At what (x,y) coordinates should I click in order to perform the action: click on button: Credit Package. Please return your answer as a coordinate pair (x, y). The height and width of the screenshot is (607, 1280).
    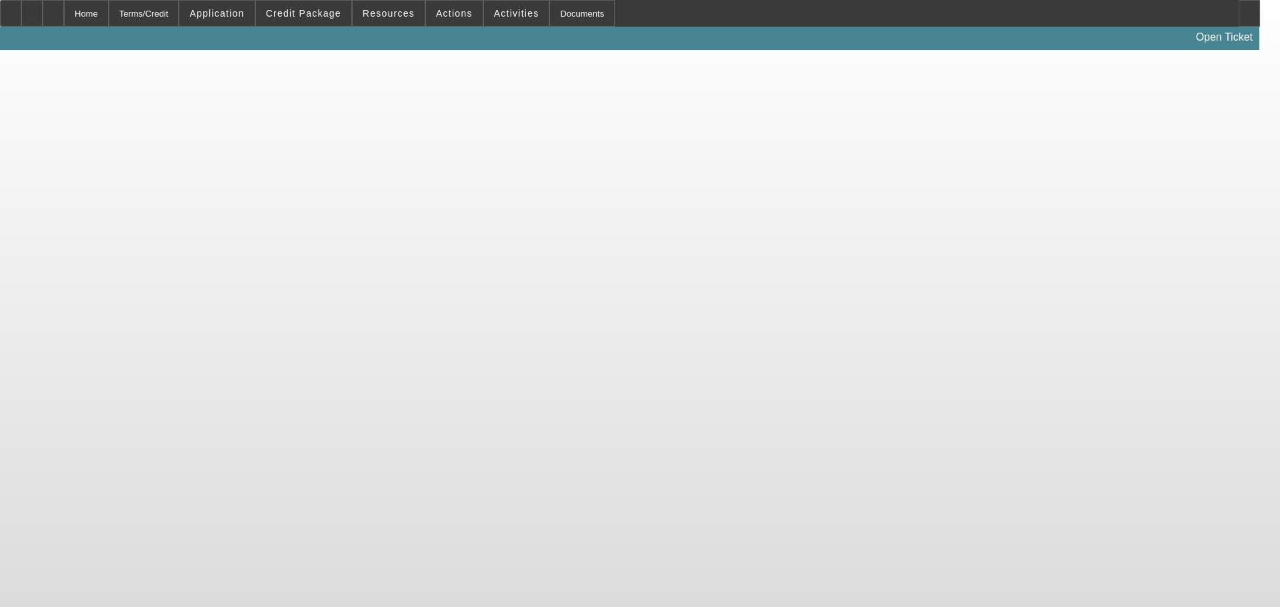
    Looking at the image, I should click on (303, 13).